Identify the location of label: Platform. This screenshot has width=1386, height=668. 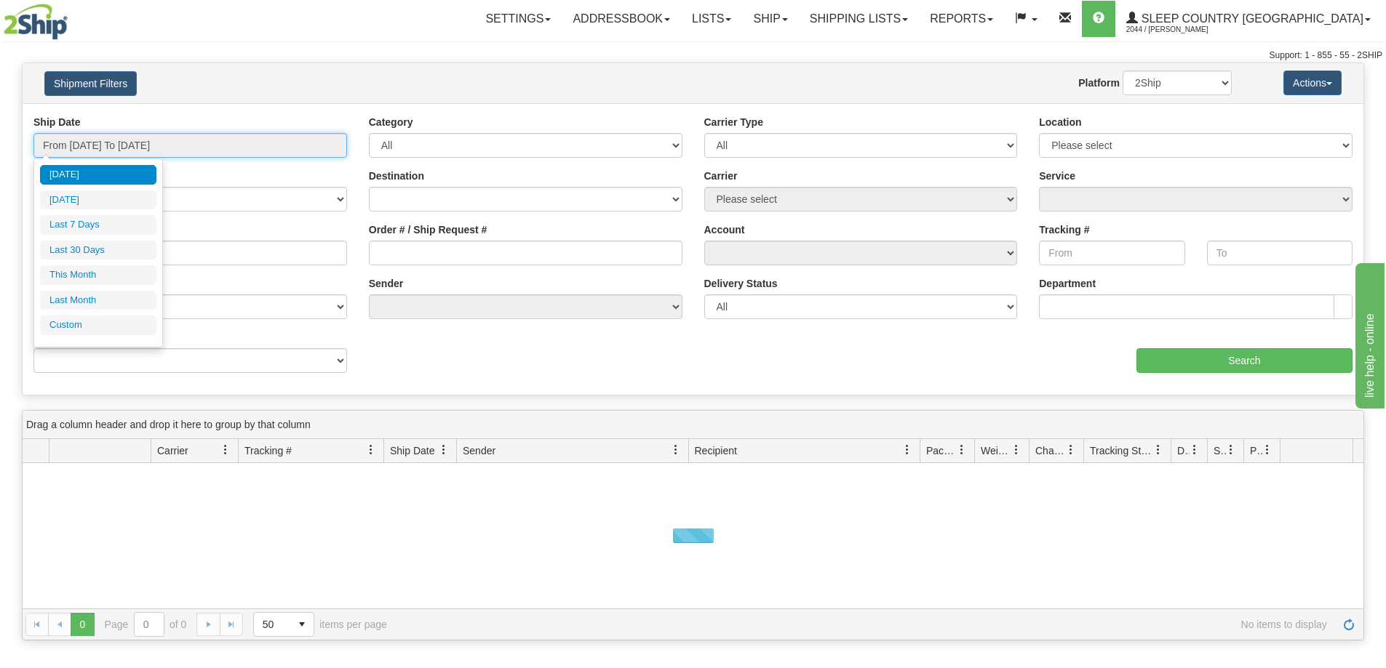
(1098, 83).